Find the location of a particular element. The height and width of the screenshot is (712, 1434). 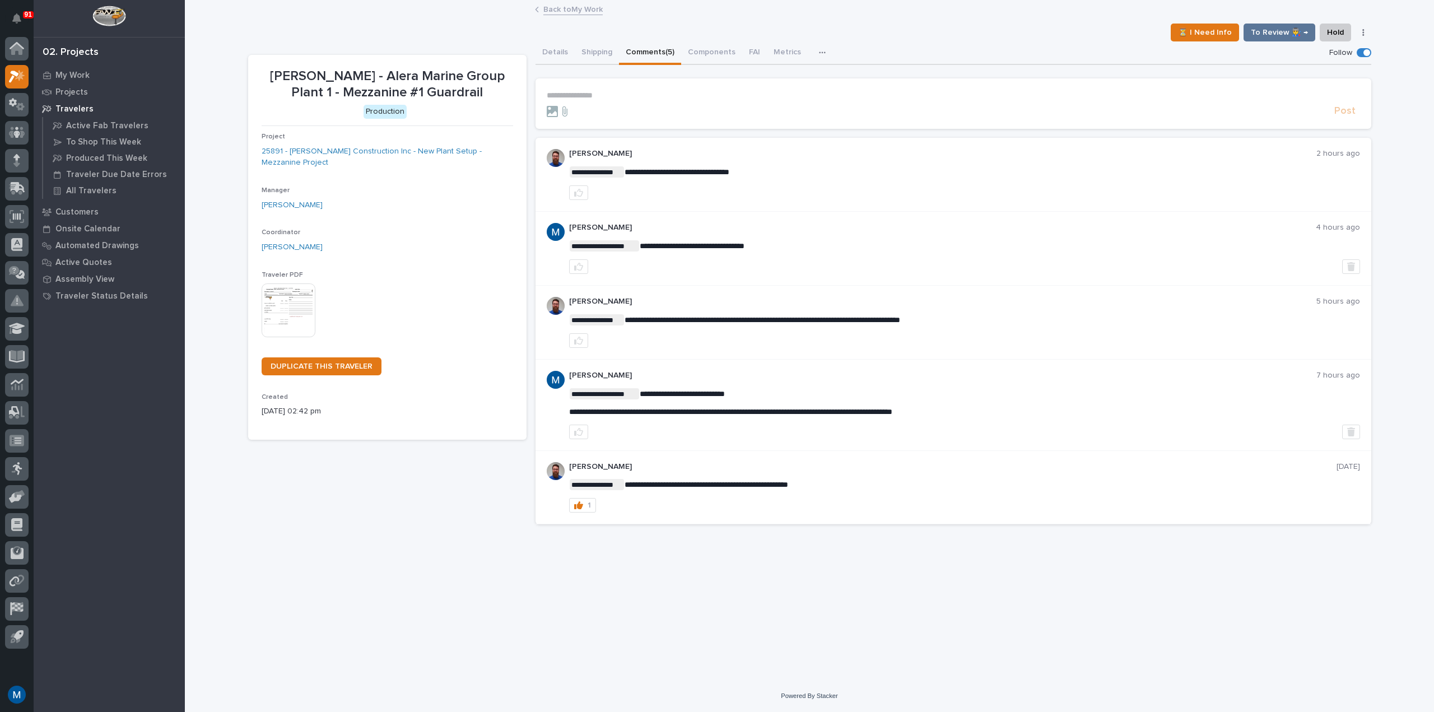

p: Onsite Calendar is located at coordinates (88, 229).